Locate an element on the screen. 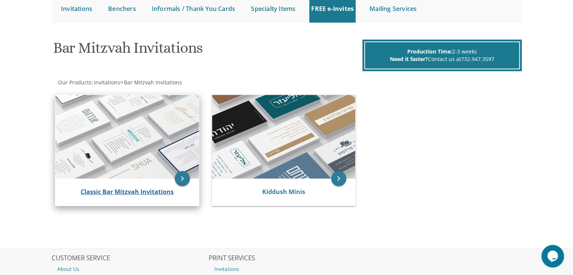 This screenshot has width=573, height=275. h2: CUSTOMER SERVICE is located at coordinates (130, 258).